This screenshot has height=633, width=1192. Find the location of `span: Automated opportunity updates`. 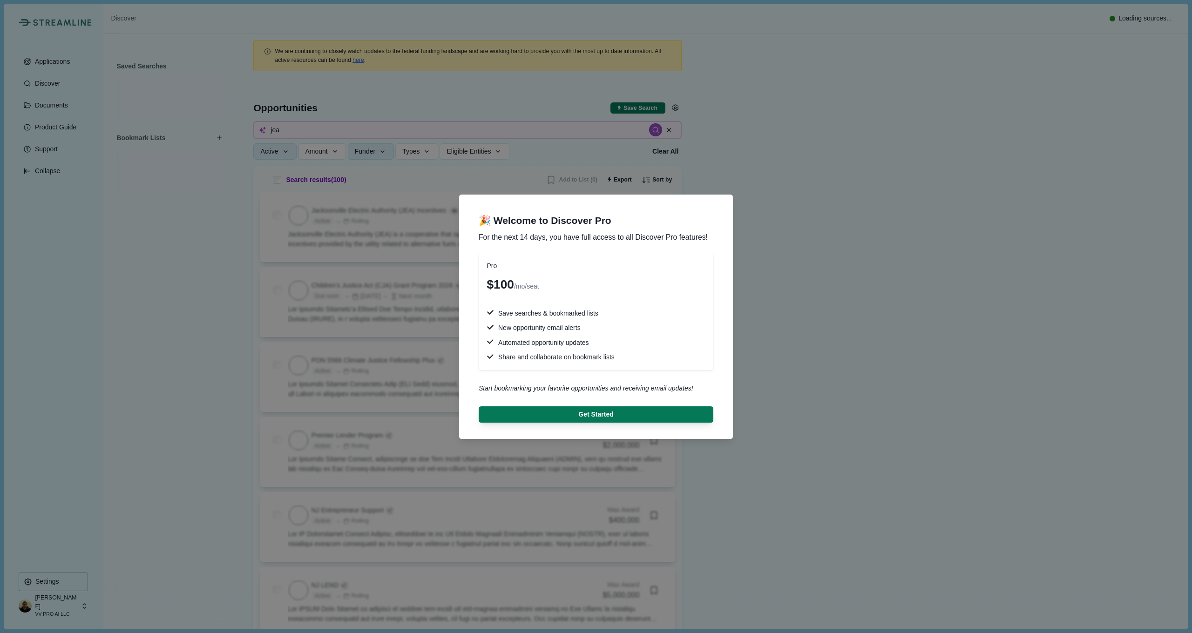

span: Automated opportunity updates is located at coordinates (543, 343).